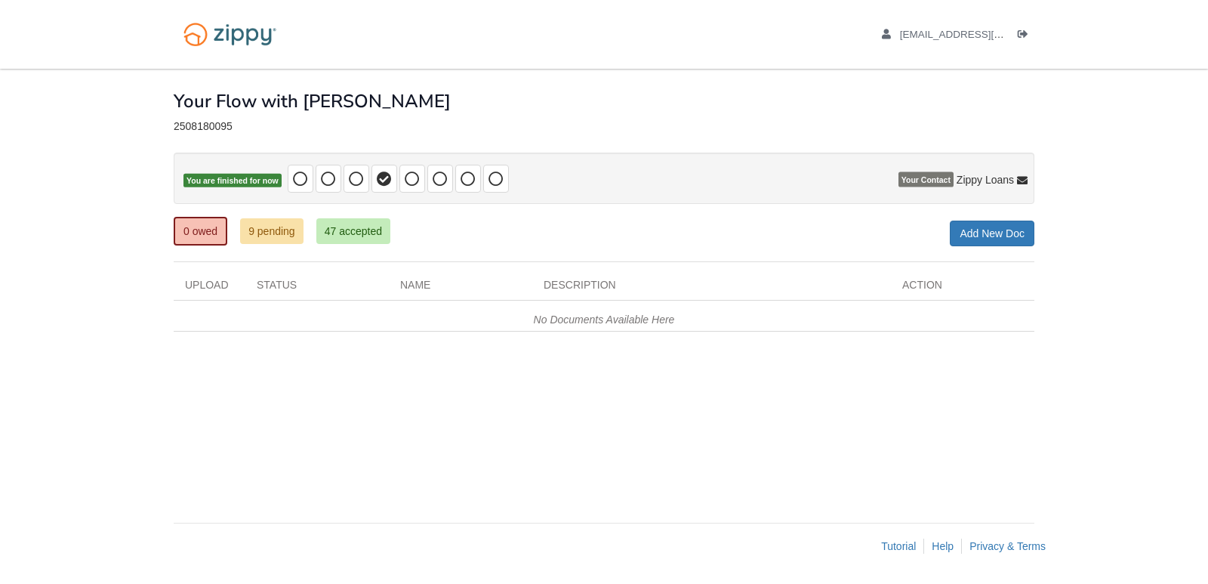 This screenshot has height=584, width=1208. I want to click on div: Description, so click(711, 288).